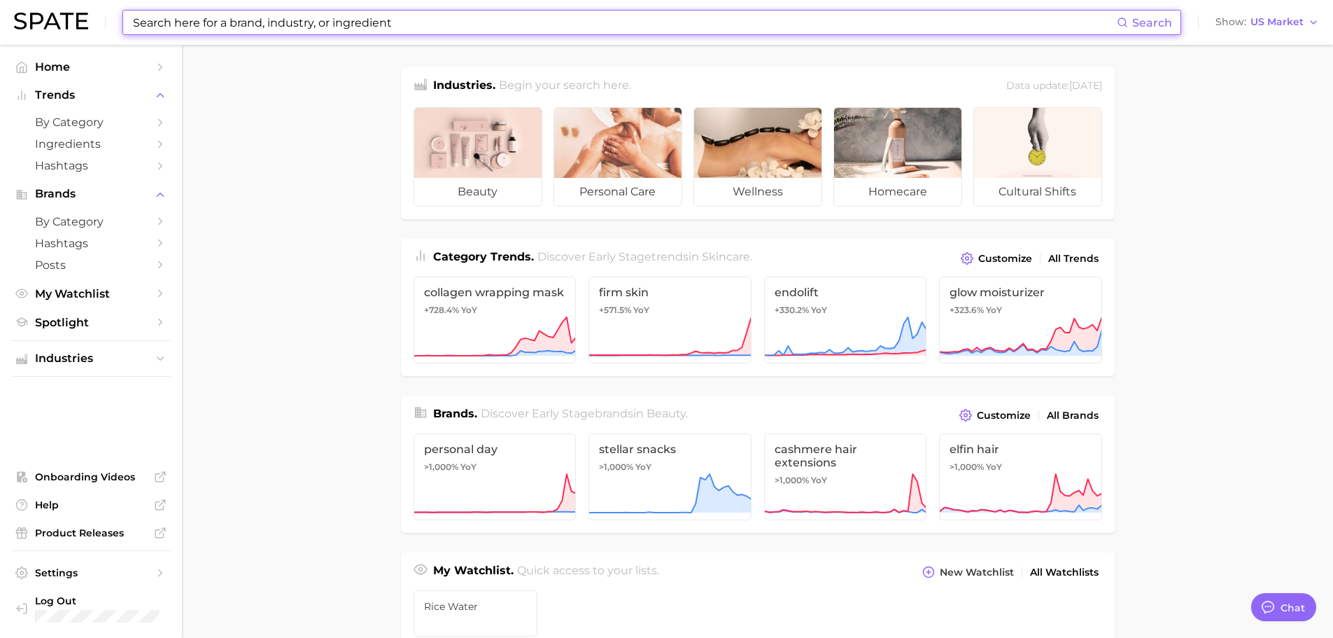 The width and height of the screenshot is (1333, 638). What do you see at coordinates (495, 449) in the screenshot?
I see `span: personal day` at bounding box center [495, 449].